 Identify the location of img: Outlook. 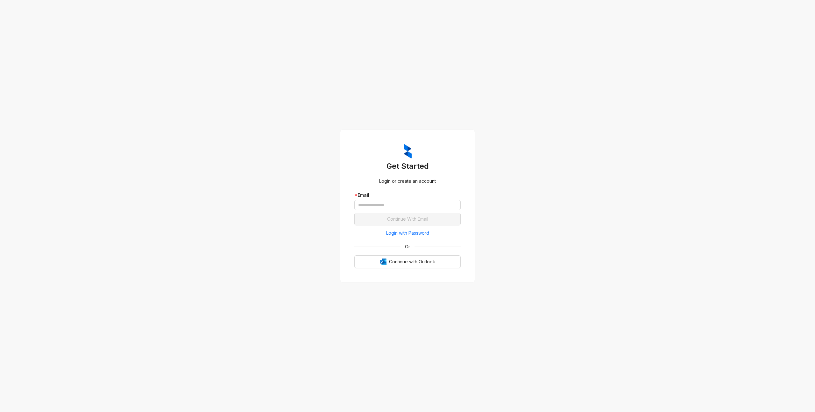
(383, 262).